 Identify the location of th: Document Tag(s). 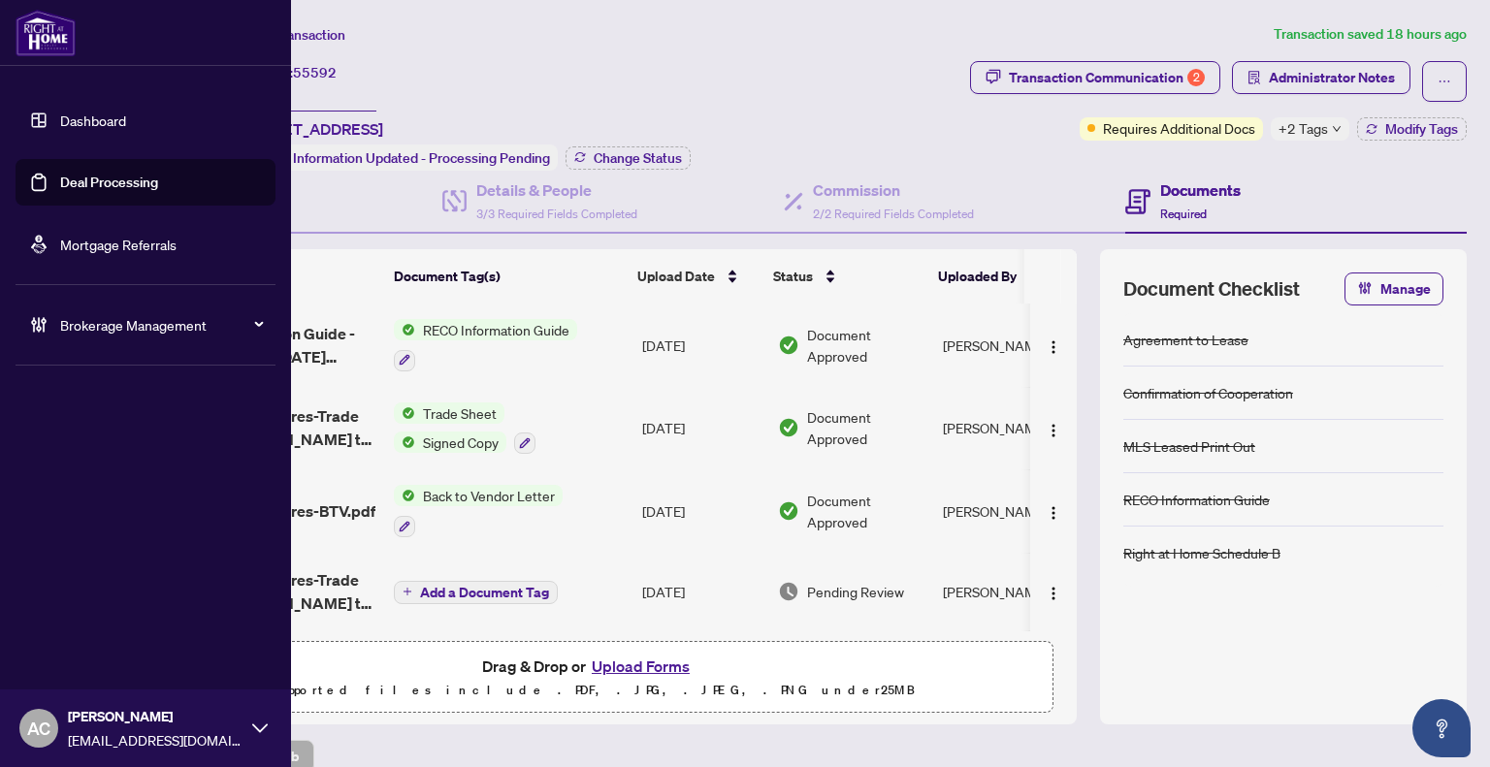
(507, 276).